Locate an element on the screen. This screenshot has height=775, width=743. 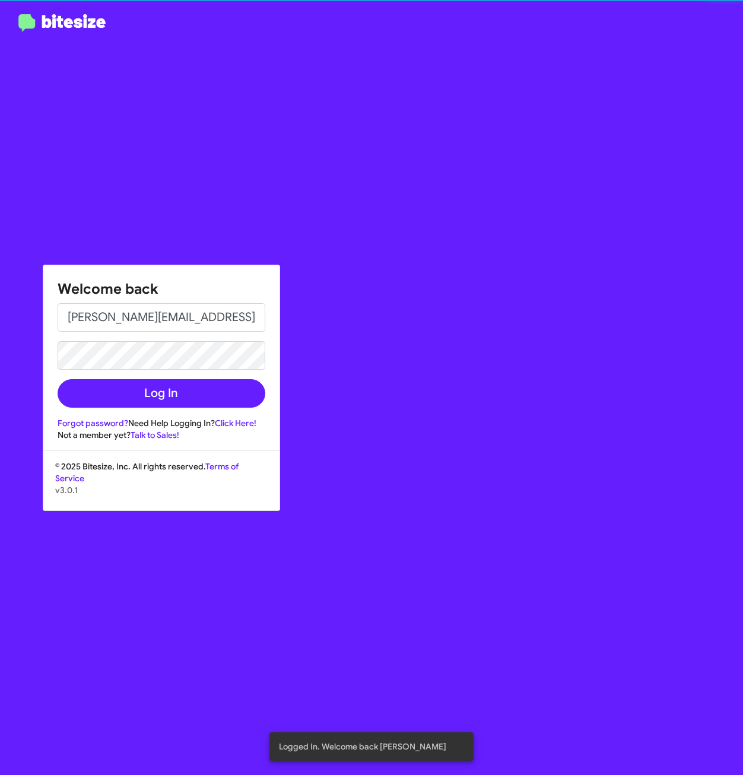
a: Talk to Sales! is located at coordinates (155, 435).